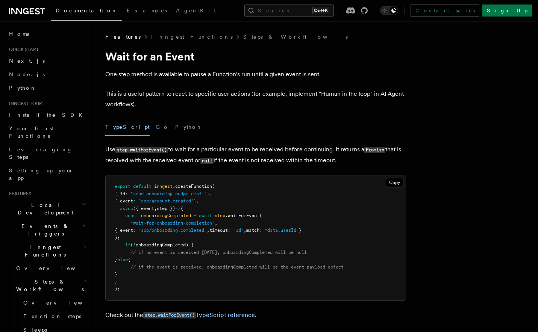 The width and height of the screenshot is (538, 332). Describe the element at coordinates (282, 230) in the screenshot. I see `span: "data.userId"` at that location.